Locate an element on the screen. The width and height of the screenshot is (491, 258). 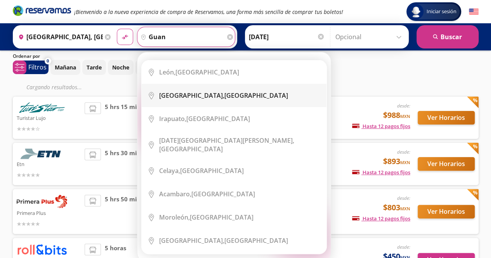
button: Buscar is located at coordinates (447, 37).